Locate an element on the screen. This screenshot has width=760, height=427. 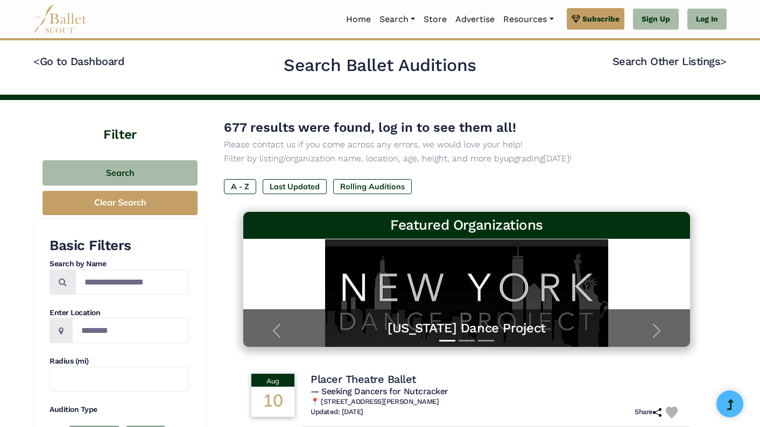
input: Search by names... is located at coordinates (132, 282).